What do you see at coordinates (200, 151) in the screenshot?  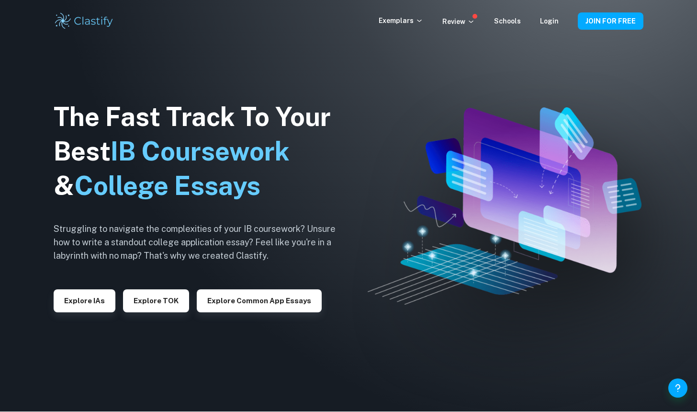 I see `span: IB Coursework` at bounding box center [200, 151].